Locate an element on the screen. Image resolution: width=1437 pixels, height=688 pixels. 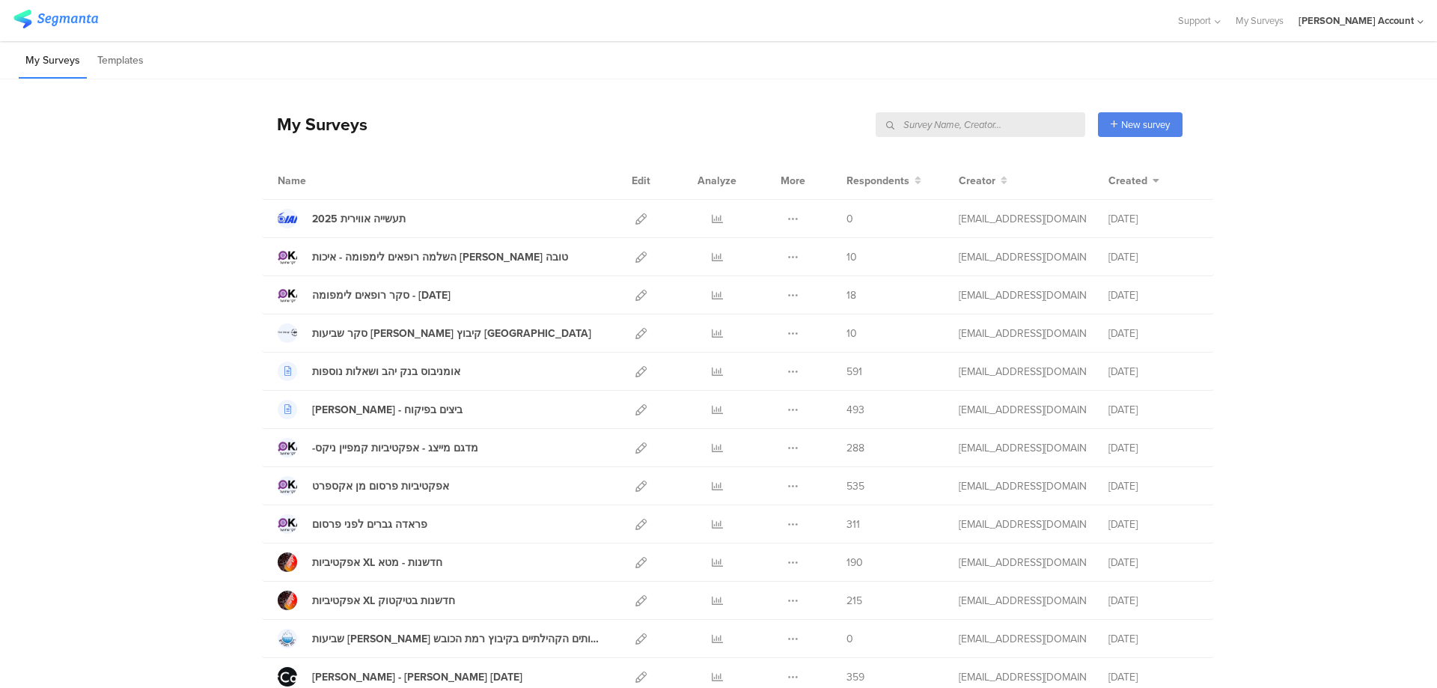
div: שביעות רצון מהשירותים הקהילתיים בקיבוץ רמת הכובש is located at coordinates (457, 639).